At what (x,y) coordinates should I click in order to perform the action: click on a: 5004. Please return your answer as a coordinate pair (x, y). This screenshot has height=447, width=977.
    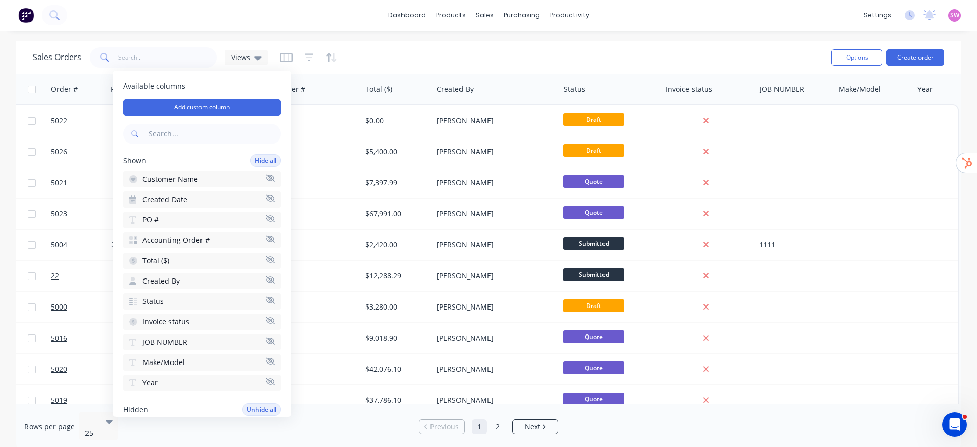
    Looking at the image, I should click on (81, 245).